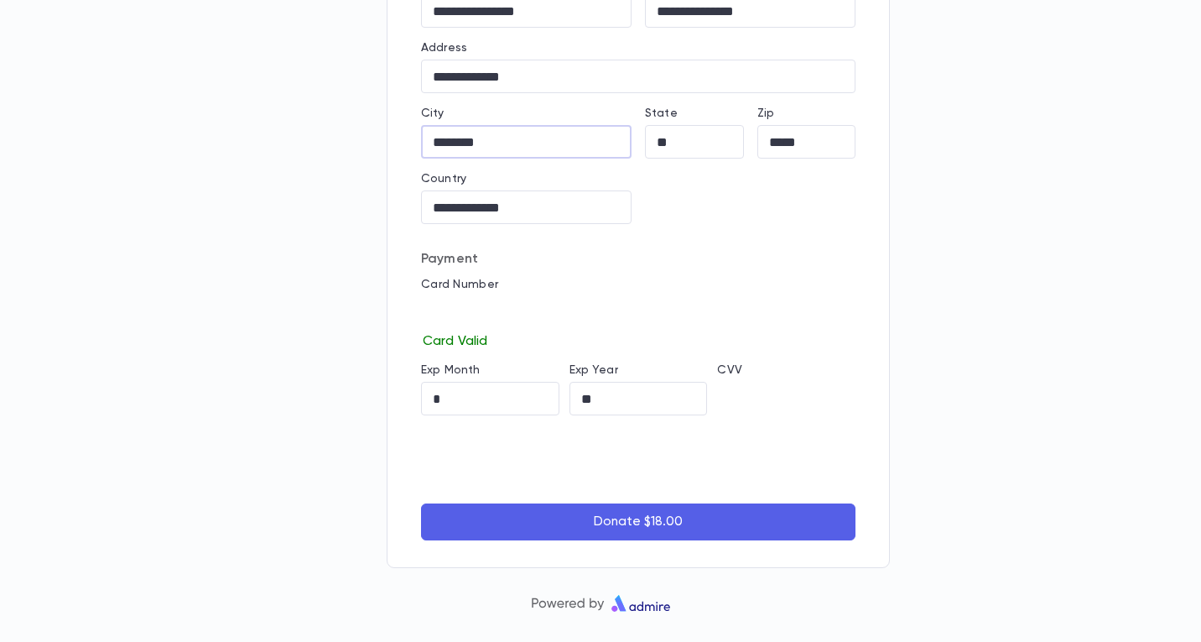 Image resolution: width=1201 pixels, height=642 pixels. What do you see at coordinates (638, 284) in the screenshot?
I see `p: Card Number` at bounding box center [638, 284].